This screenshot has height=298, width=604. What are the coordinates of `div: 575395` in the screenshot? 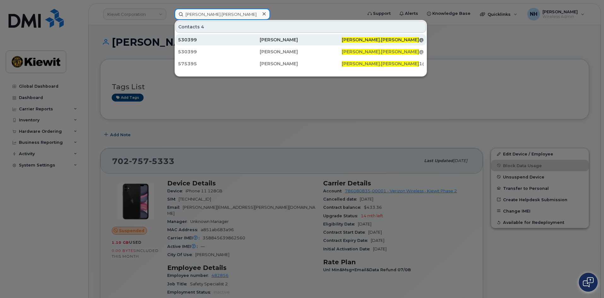 It's located at (219, 64).